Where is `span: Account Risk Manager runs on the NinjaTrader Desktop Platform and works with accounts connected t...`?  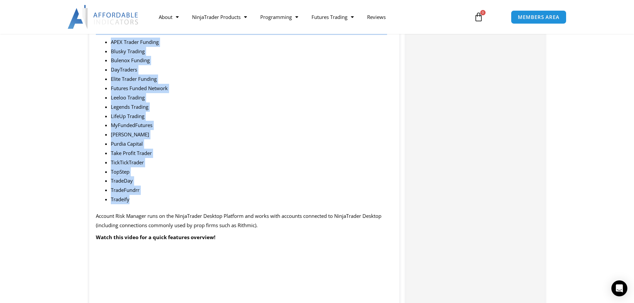 span: Account Risk Manager runs on the NinjaTrader Desktop Platform and works with accounts connected t... is located at coordinates (239, 221).